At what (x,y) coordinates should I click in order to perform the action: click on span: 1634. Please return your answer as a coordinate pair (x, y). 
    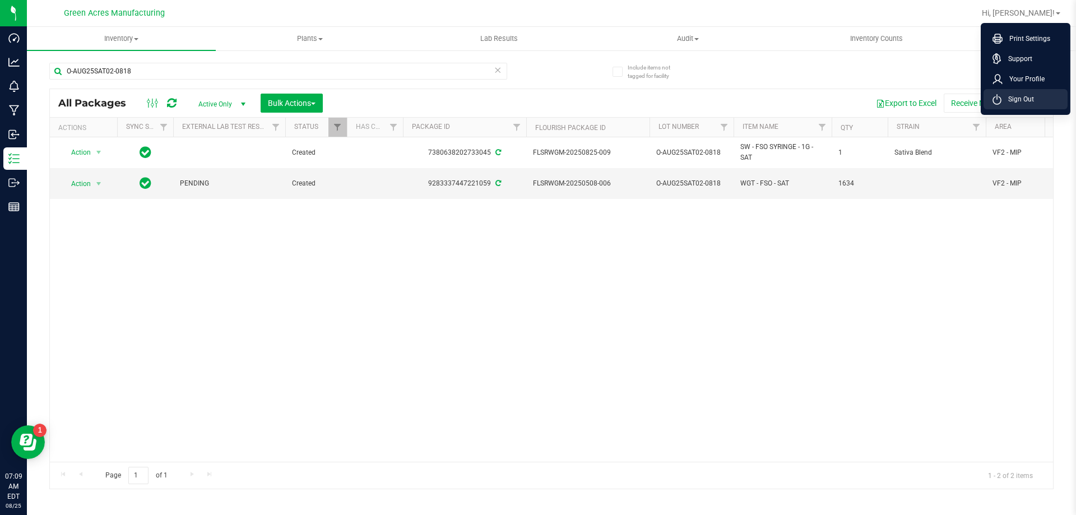
    Looking at the image, I should click on (860, 183).